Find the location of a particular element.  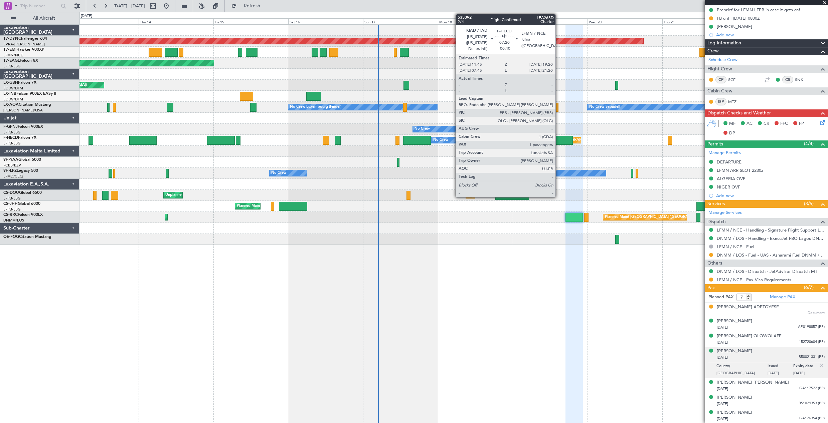

span: (3/5) is located at coordinates (808, 204).